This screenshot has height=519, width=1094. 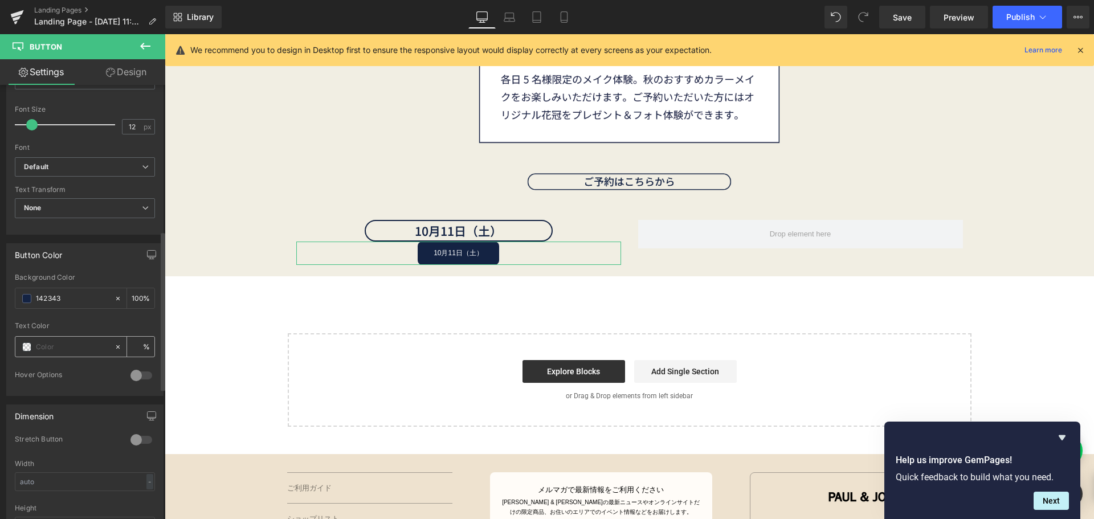 What do you see at coordinates (1044, 50) in the screenshot?
I see `a: Learn more` at bounding box center [1044, 50].